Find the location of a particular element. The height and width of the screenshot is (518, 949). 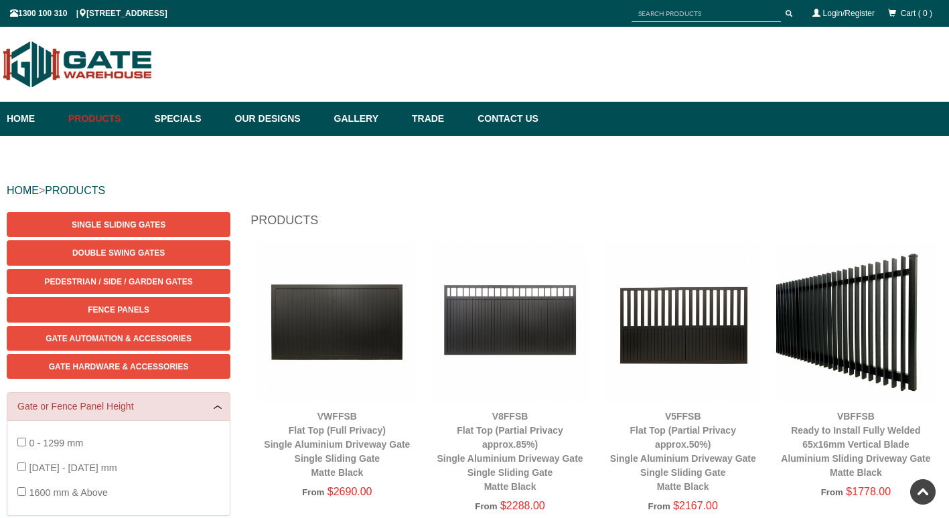

span: Gate Hardware & Accessories is located at coordinates (119, 367).